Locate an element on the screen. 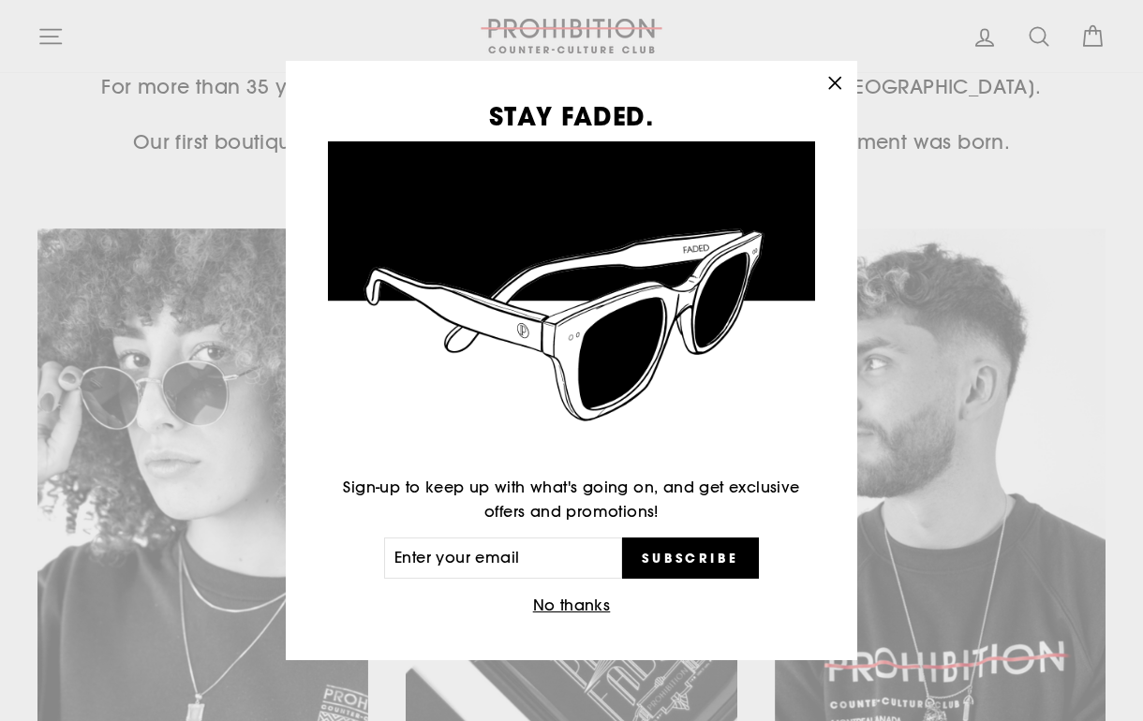 The height and width of the screenshot is (721, 1143). button: Subscribe is located at coordinates (690, 558).